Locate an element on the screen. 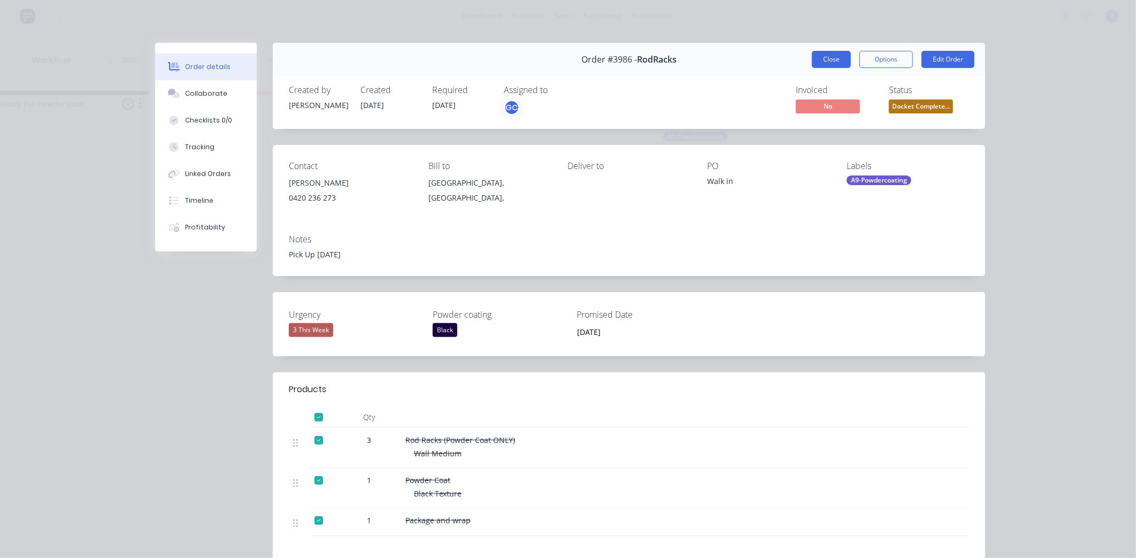  button: Timeline is located at coordinates (206, 201).